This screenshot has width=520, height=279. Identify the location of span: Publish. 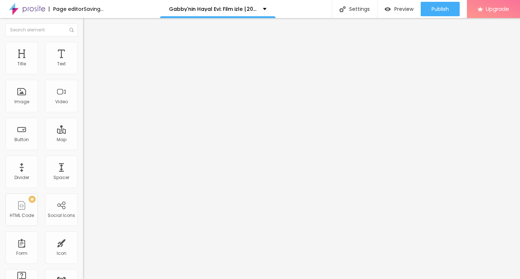
(440, 9).